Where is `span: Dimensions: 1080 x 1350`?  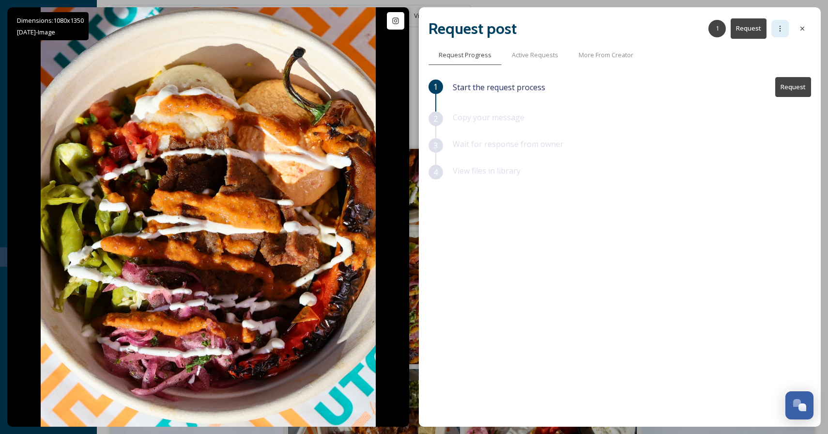 span: Dimensions: 1080 x 1350 is located at coordinates (50, 20).